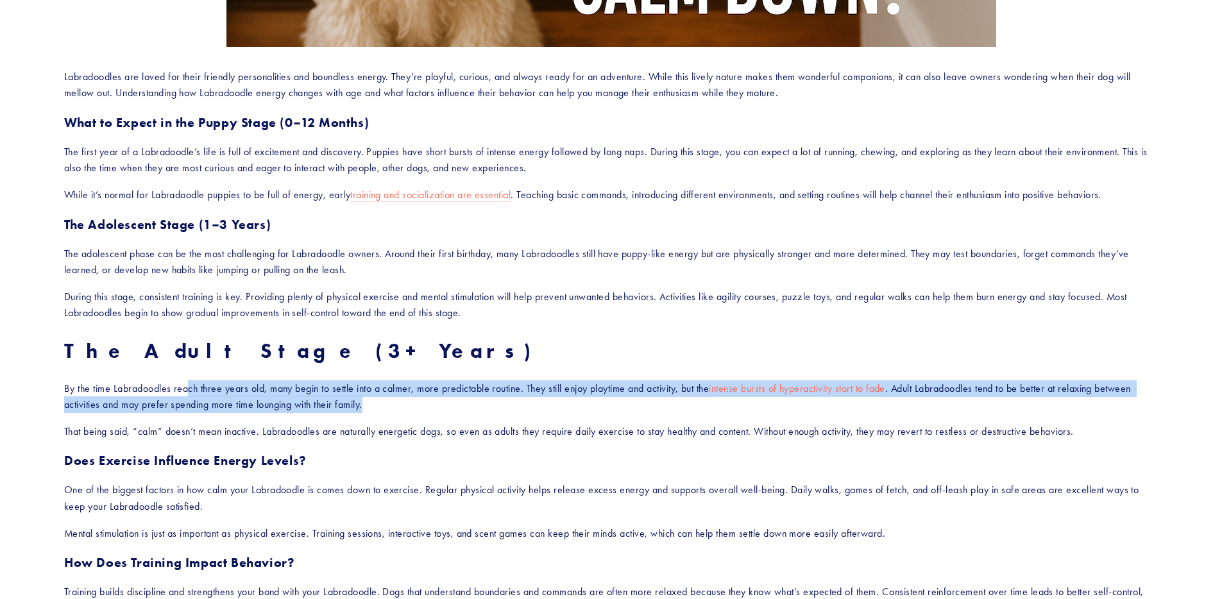 The width and height of the screenshot is (1222, 599). I want to click on strong: Does Exercise Influence Energy Levels?, so click(185, 460).